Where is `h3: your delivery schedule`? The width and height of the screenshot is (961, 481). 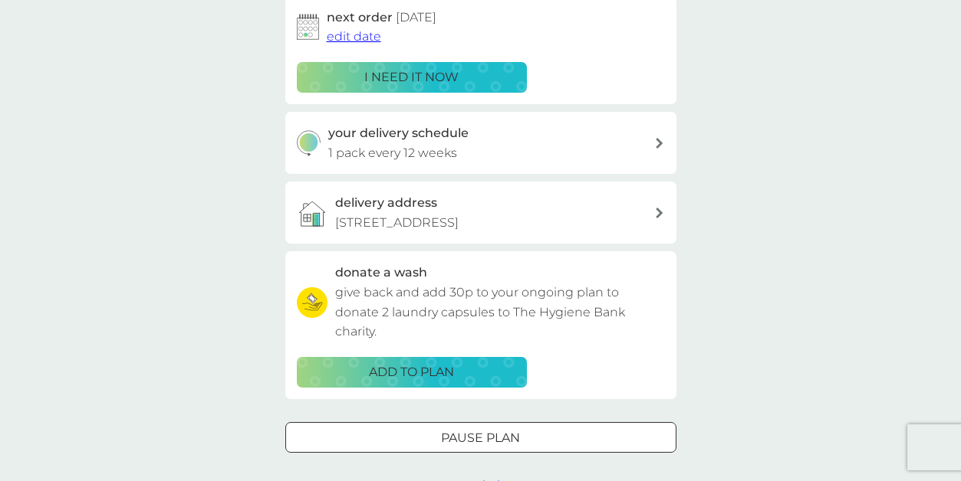
h3: your delivery schedule is located at coordinates (398, 133).